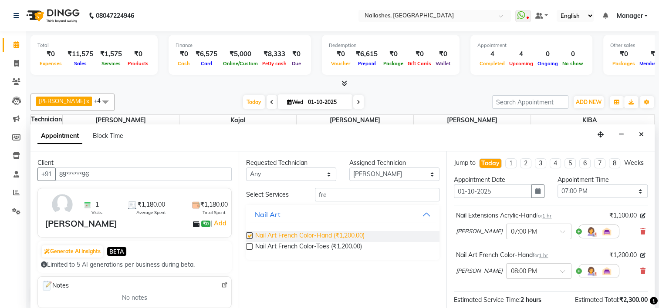 The width and height of the screenshot is (659, 308). I want to click on span: Products, so click(138, 64).